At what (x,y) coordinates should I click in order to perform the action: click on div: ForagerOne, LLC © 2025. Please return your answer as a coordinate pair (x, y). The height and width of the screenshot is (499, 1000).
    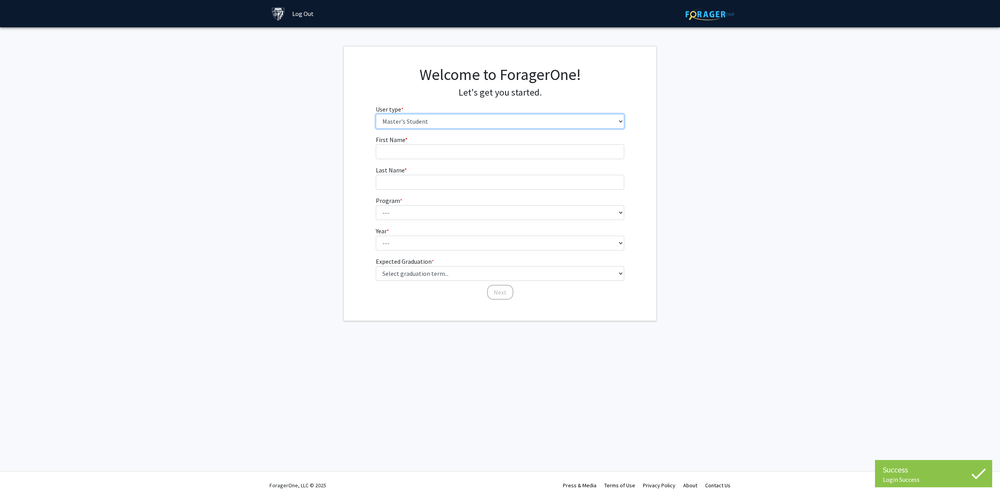
    Looking at the image, I should click on (298, 486).